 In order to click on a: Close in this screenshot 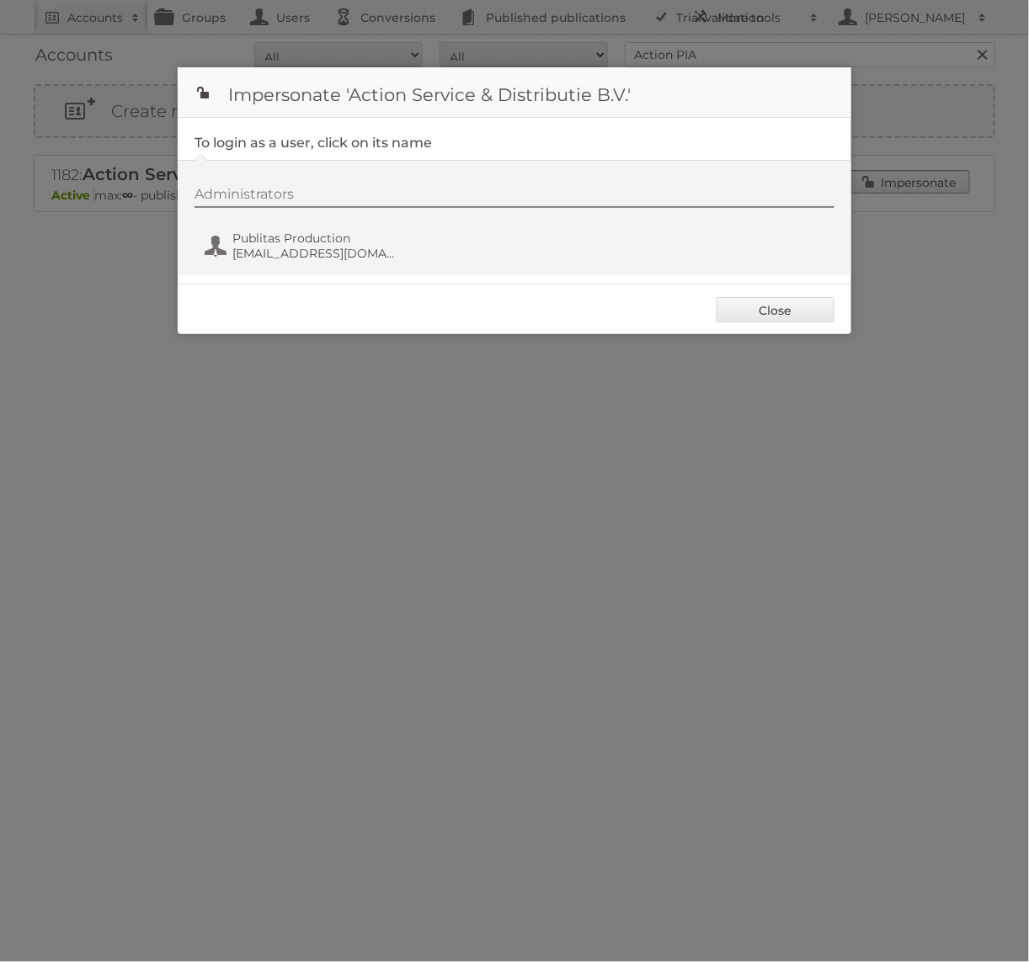, I will do `click(775, 310)`.